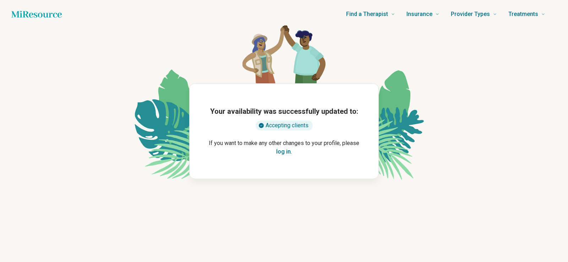  What do you see at coordinates (37, 14) in the screenshot?
I see `a: Home page` at bounding box center [37, 14].